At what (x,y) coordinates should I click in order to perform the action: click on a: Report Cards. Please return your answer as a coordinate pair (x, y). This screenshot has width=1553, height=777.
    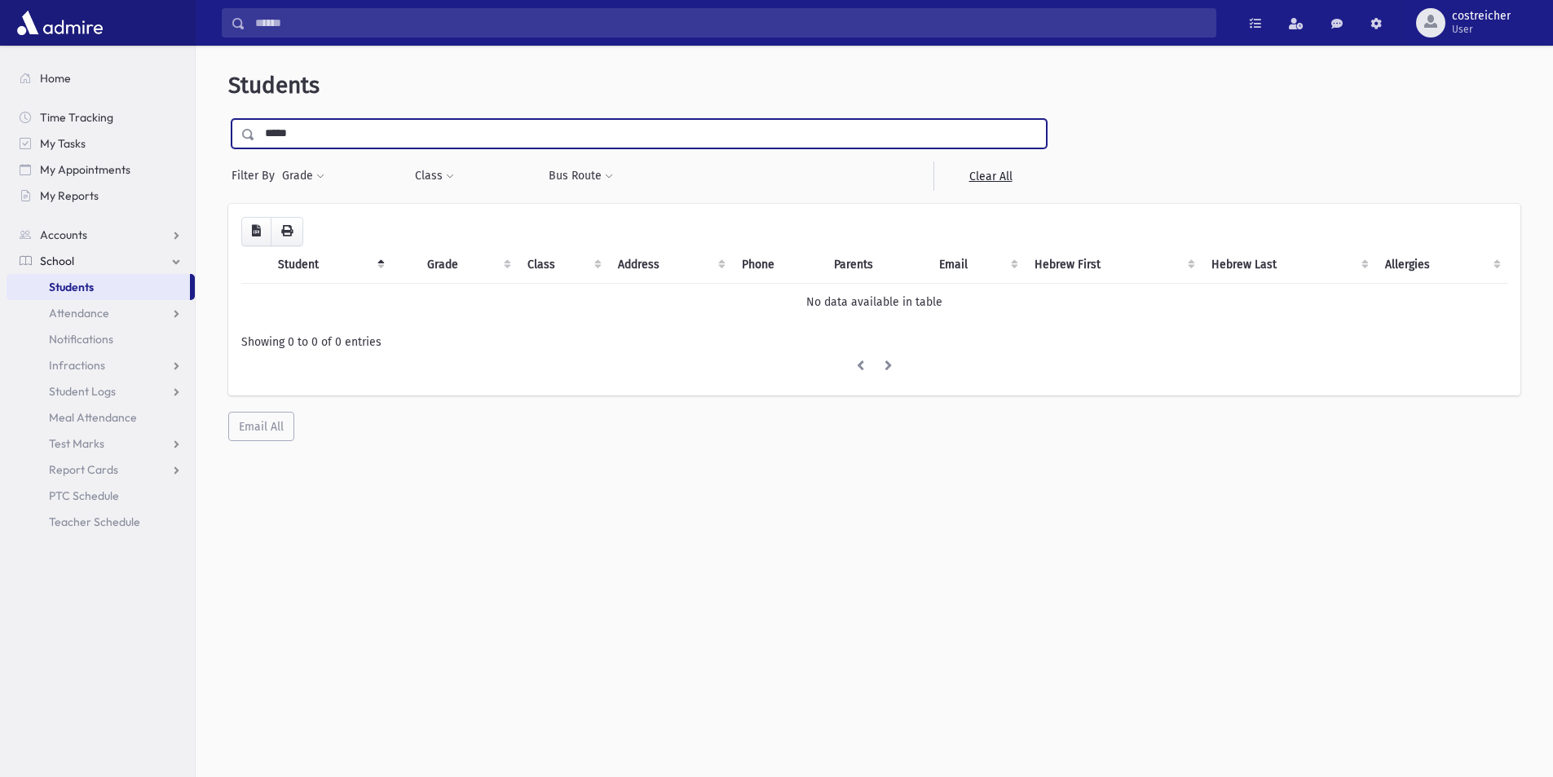
    Looking at the image, I should click on (100, 470).